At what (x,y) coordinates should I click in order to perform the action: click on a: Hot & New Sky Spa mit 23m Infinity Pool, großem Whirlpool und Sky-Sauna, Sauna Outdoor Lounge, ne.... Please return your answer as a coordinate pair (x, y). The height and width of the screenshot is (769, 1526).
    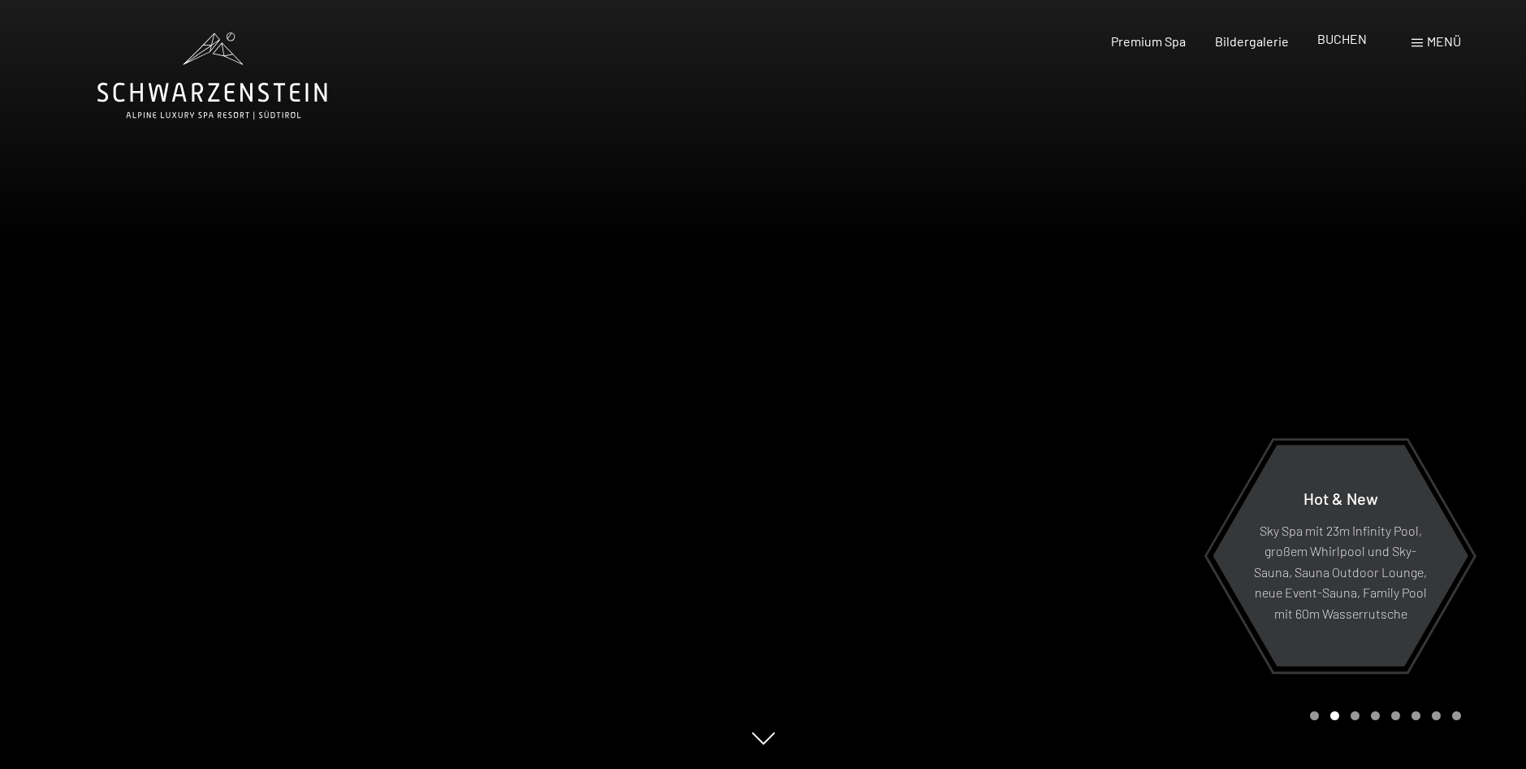
    Looking at the image, I should click on (1340, 555).